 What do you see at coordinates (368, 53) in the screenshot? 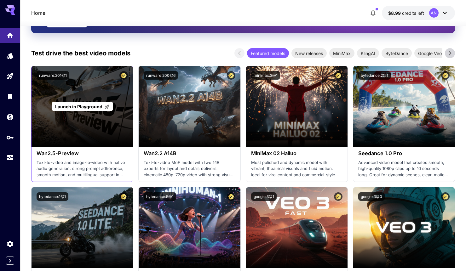
I see `span: KlingAI` at bounding box center [368, 53].